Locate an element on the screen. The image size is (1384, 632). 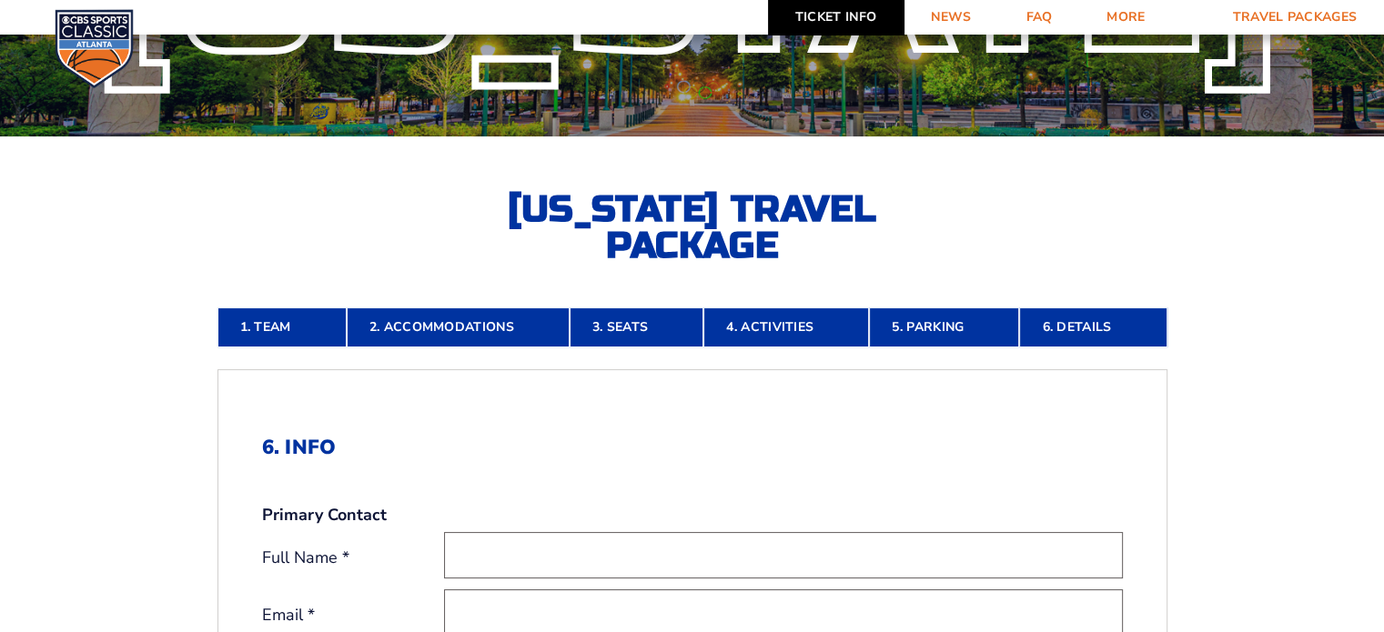
label: Email * is located at coordinates (353, 615).